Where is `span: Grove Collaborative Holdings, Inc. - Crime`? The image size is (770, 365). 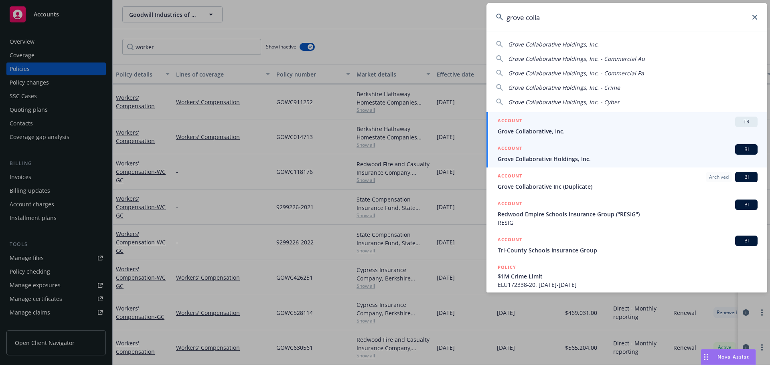
span: Grove Collaborative Holdings, Inc. - Crime is located at coordinates (564, 87).